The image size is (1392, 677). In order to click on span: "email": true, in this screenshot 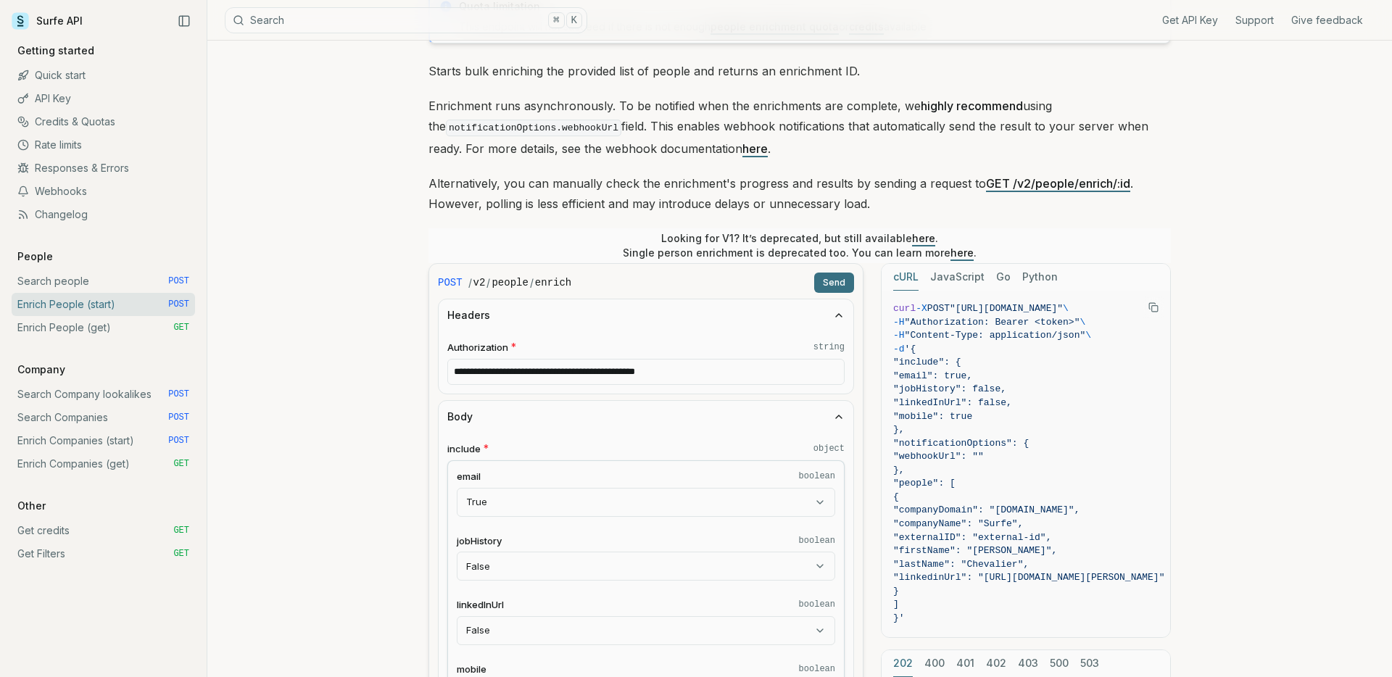, I will do `click(932, 376)`.